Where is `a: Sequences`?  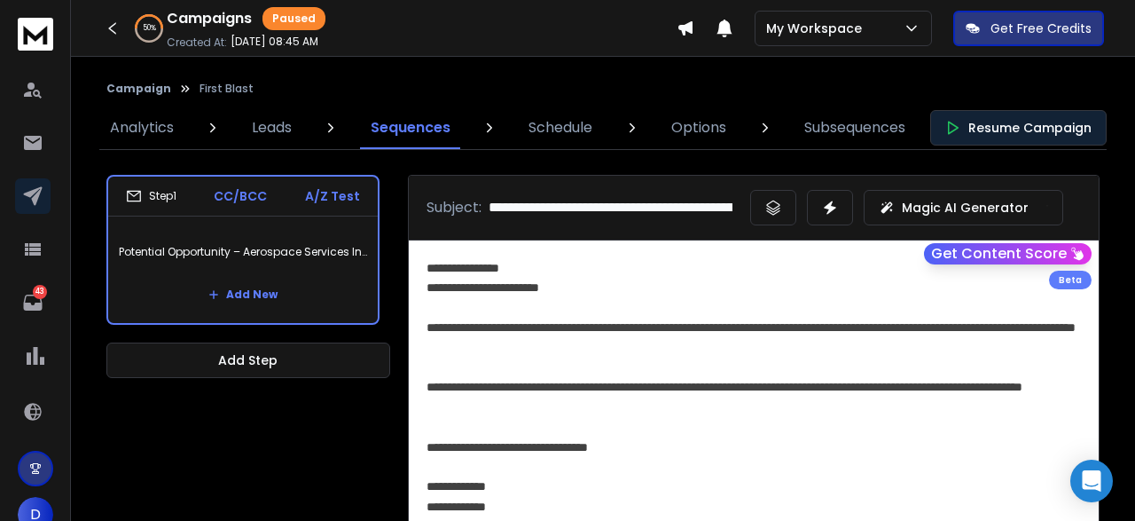
a: Sequences is located at coordinates (411, 128).